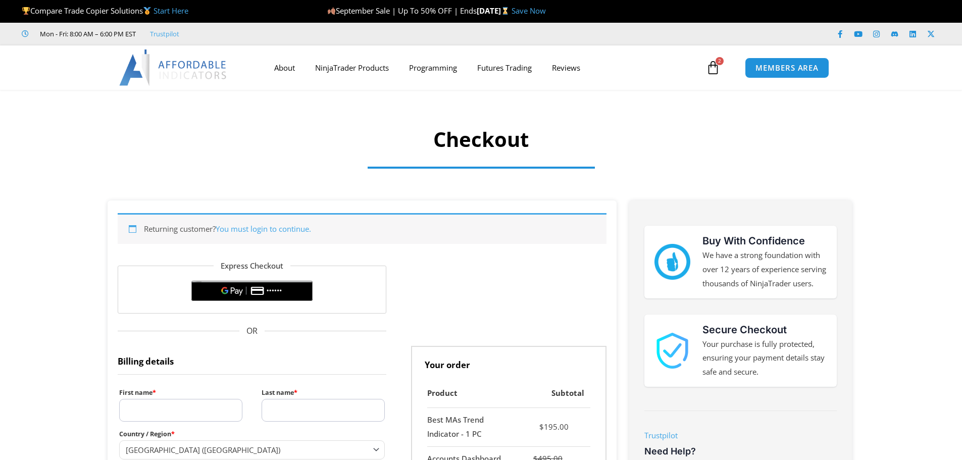 This screenshot has height=460, width=962. What do you see at coordinates (787, 68) in the screenshot?
I see `span: MEMBERS AREA` at bounding box center [787, 68].